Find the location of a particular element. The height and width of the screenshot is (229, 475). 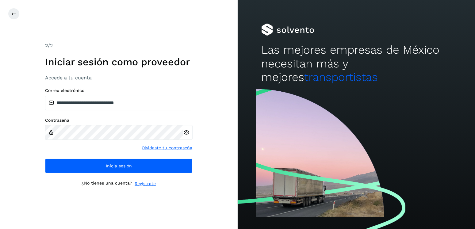

h3: Accede a tu cuenta is located at coordinates (119, 78).